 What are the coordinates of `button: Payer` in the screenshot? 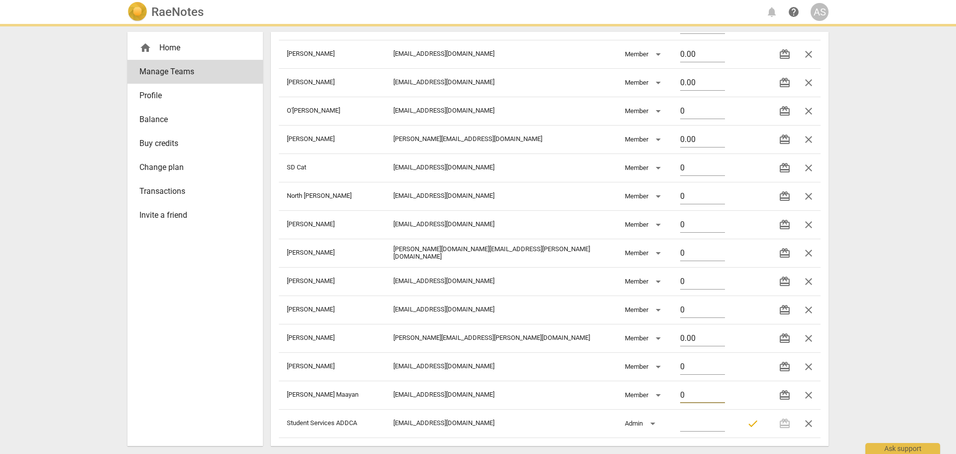 It's located at (753, 423).